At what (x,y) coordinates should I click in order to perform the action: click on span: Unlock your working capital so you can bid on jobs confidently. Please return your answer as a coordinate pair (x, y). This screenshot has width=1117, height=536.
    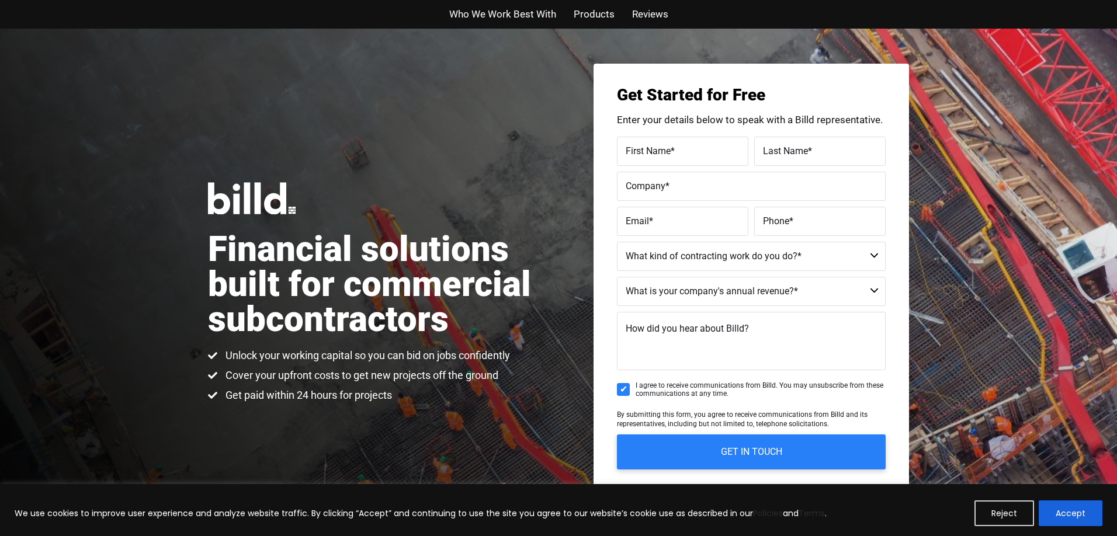
    Looking at the image, I should click on (366, 356).